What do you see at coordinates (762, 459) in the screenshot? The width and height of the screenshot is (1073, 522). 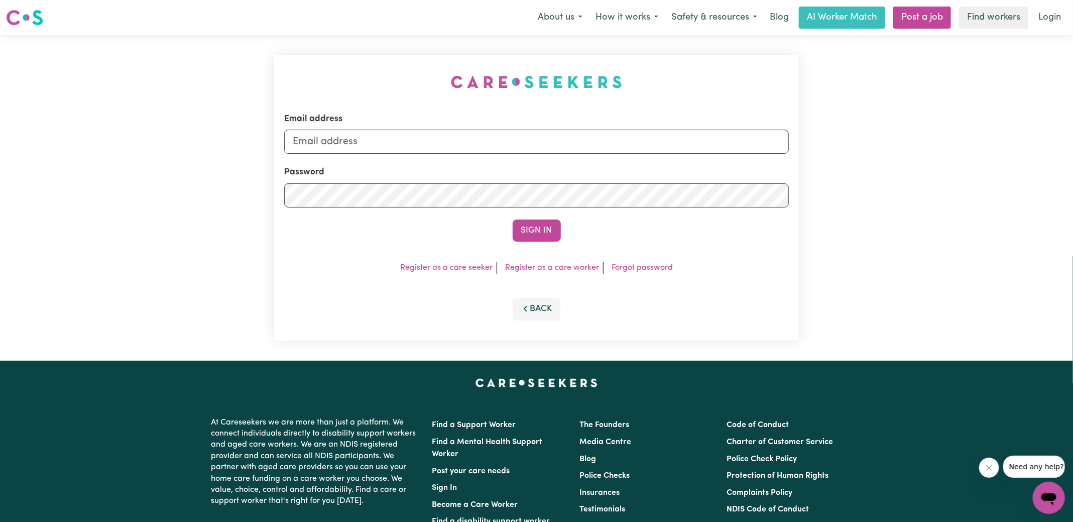 I see `a: Police Check Policy` at bounding box center [762, 459].